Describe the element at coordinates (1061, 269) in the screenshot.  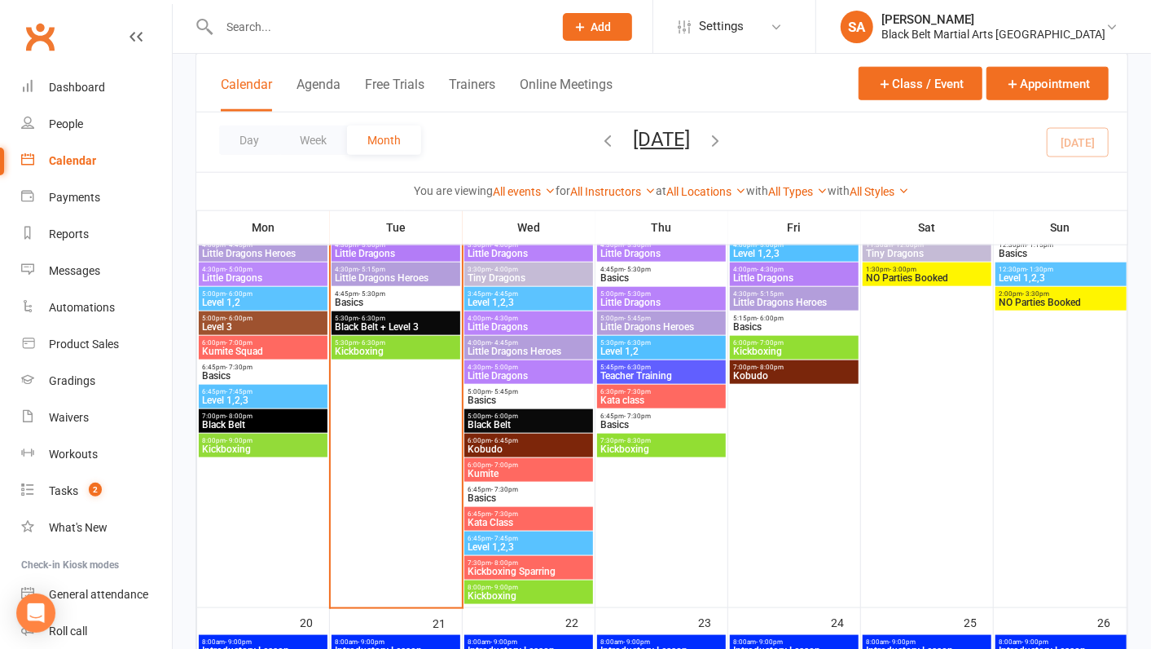
I see `span: 12:30pm` at that location.